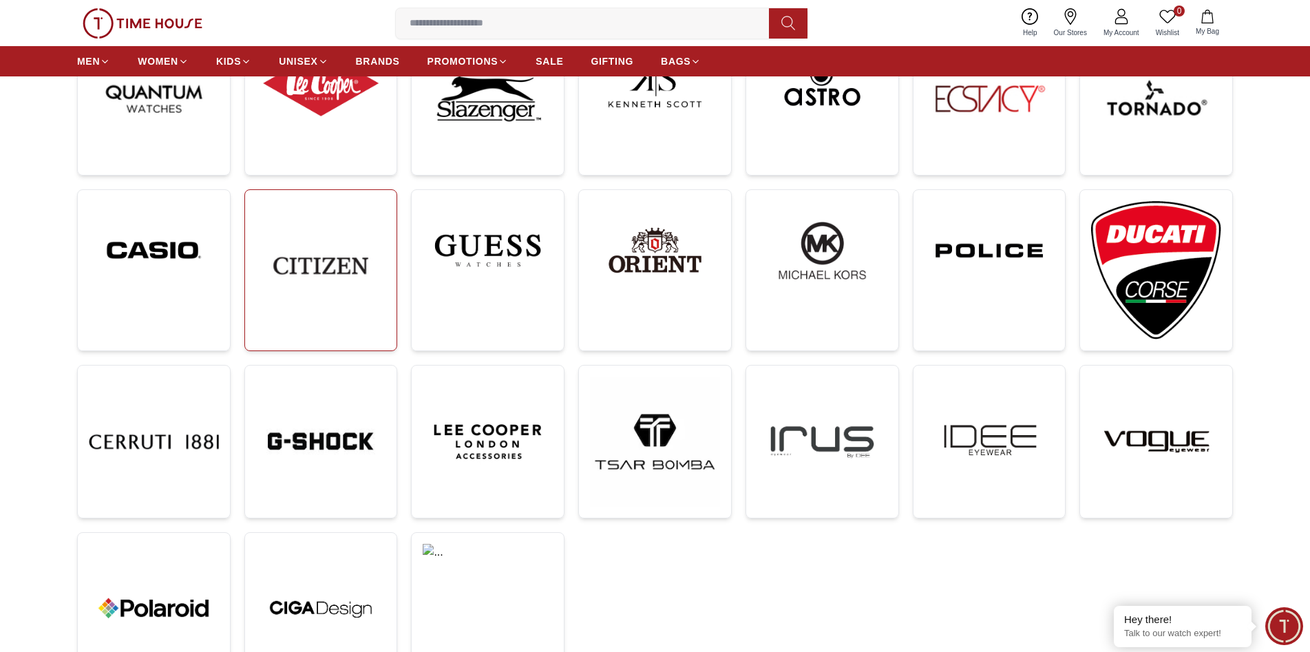 Image resolution: width=1310 pixels, height=652 pixels. Describe the element at coordinates (303, 61) in the screenshot. I see `a: UNISEX` at that location.